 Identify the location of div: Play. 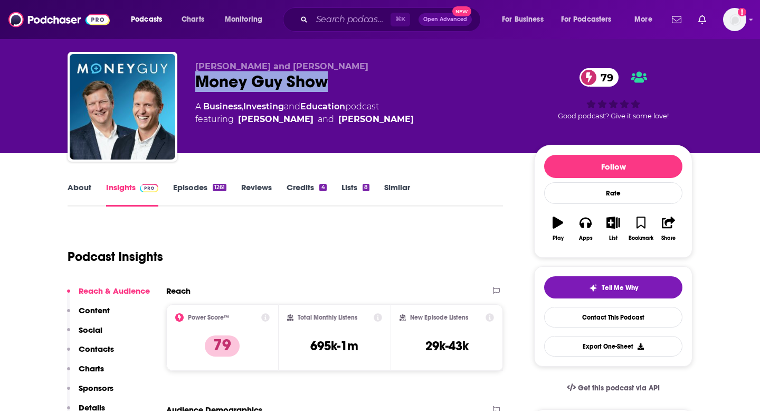
(558, 238).